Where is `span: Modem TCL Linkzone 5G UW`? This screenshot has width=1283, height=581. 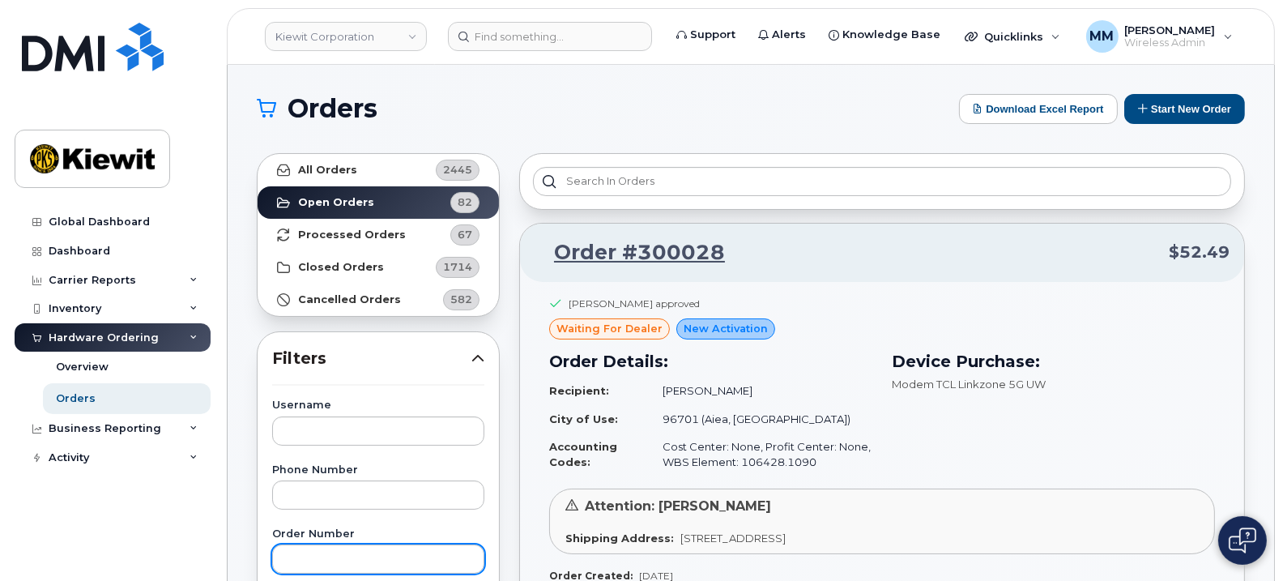
span: Modem TCL Linkzone 5G UW is located at coordinates (968, 384).